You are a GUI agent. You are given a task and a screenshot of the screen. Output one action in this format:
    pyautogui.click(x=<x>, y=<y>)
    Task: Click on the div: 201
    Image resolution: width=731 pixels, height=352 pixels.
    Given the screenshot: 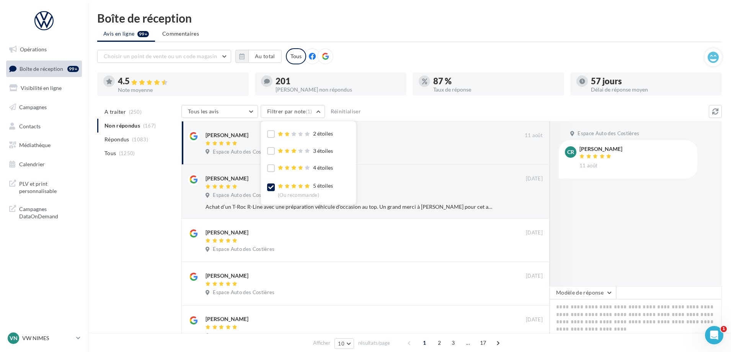 What is the action you would take?
    pyautogui.click(x=338, y=81)
    